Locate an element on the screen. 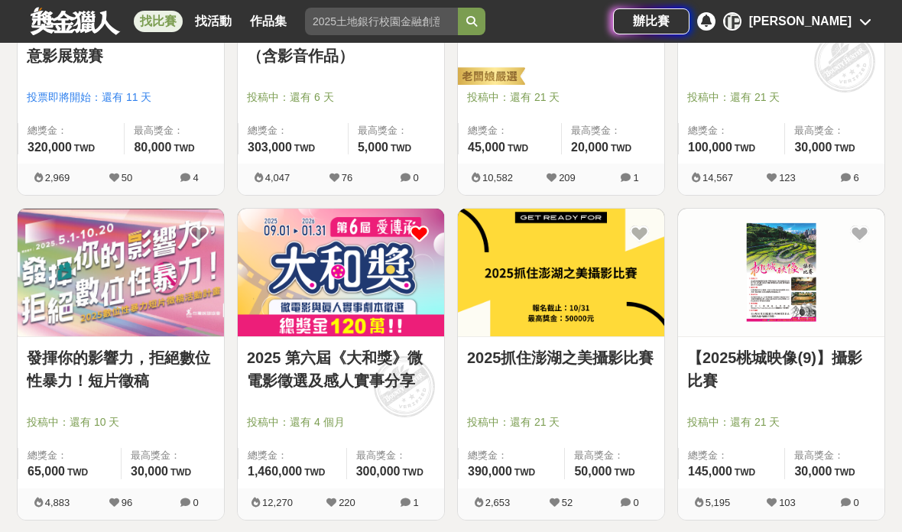 This screenshot has height=532, width=902. span: 2,969 is located at coordinates (57, 177).